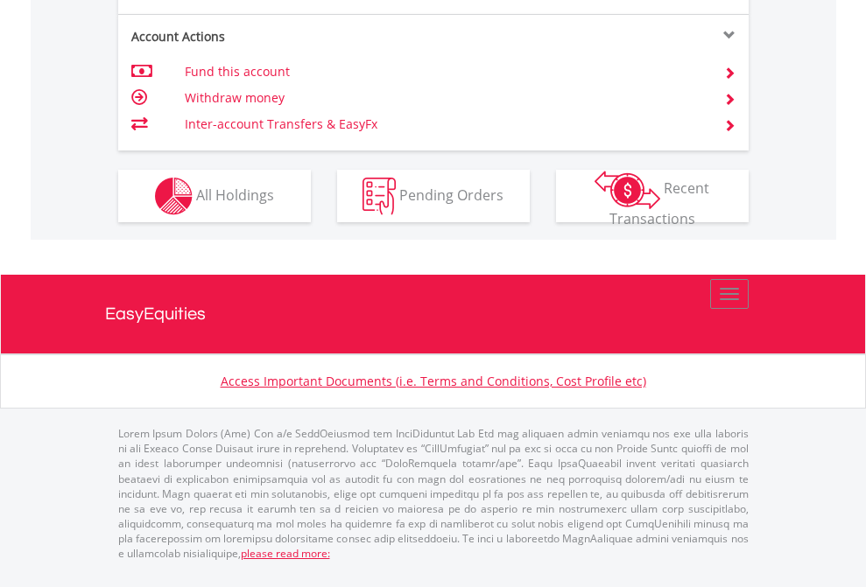 Image resolution: width=866 pixels, height=587 pixels. Describe the element at coordinates (173, 196) in the screenshot. I see `img: holdings-wht.png` at that location.